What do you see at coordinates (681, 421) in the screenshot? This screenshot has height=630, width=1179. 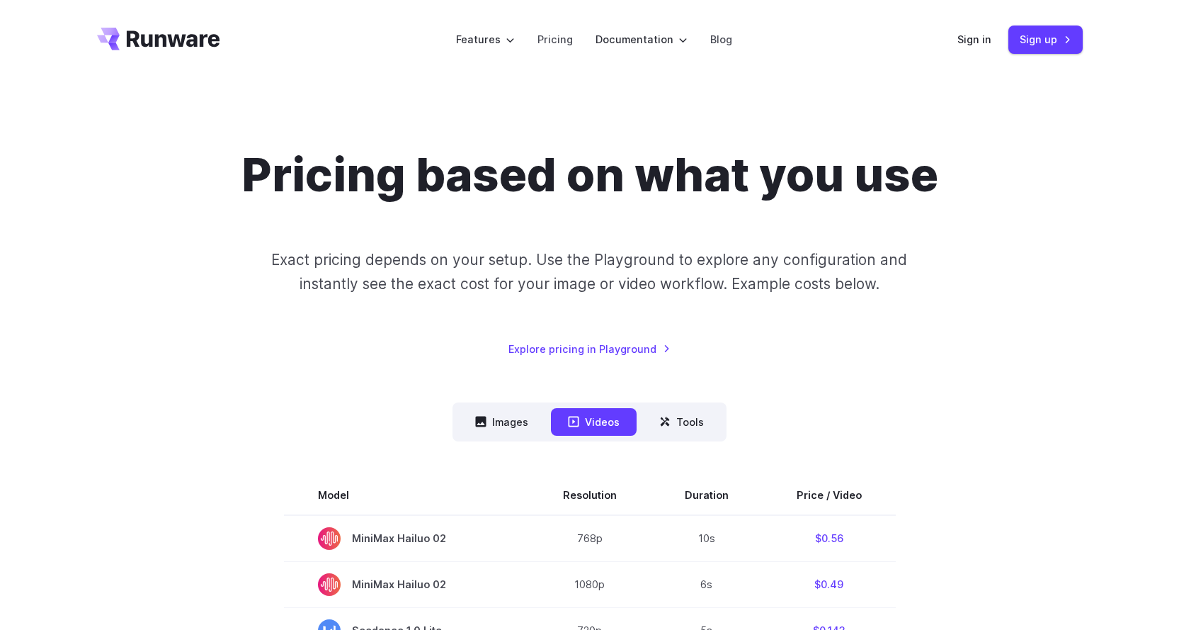 I see `button: Tools` at bounding box center [681, 421].